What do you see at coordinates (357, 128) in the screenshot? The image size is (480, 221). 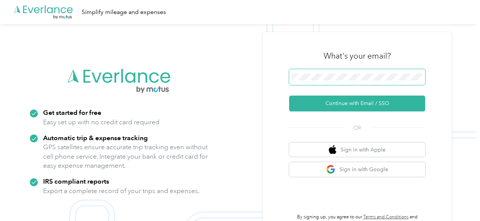 I see `span: OR` at bounding box center [357, 128].